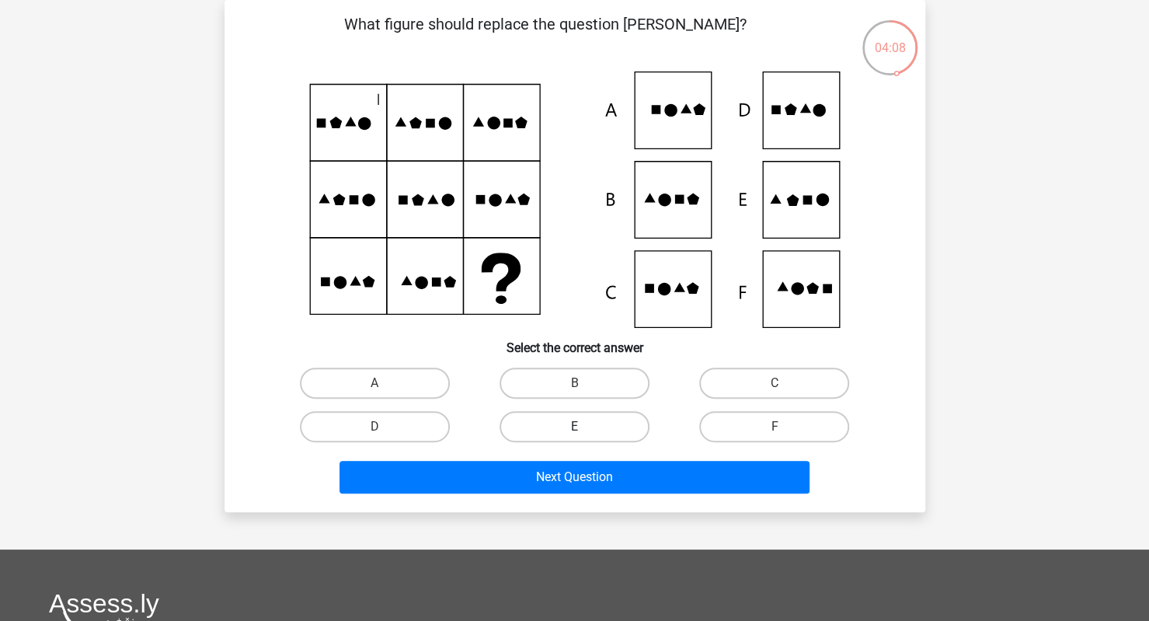 The image size is (1149, 621). Describe the element at coordinates (889, 38) in the screenshot. I see `div: 04:08` at that location.